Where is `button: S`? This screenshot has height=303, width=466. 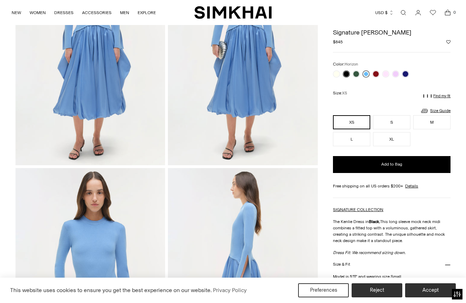 button: S is located at coordinates (392, 122).